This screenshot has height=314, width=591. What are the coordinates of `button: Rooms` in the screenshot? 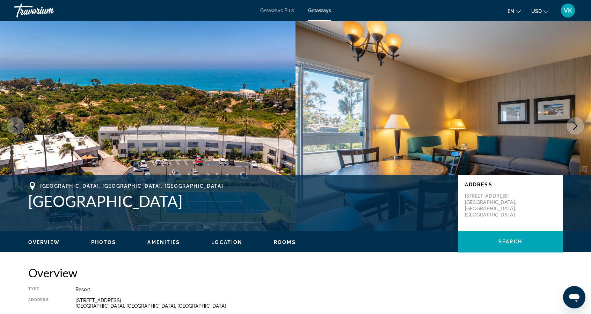 It's located at (285, 242).